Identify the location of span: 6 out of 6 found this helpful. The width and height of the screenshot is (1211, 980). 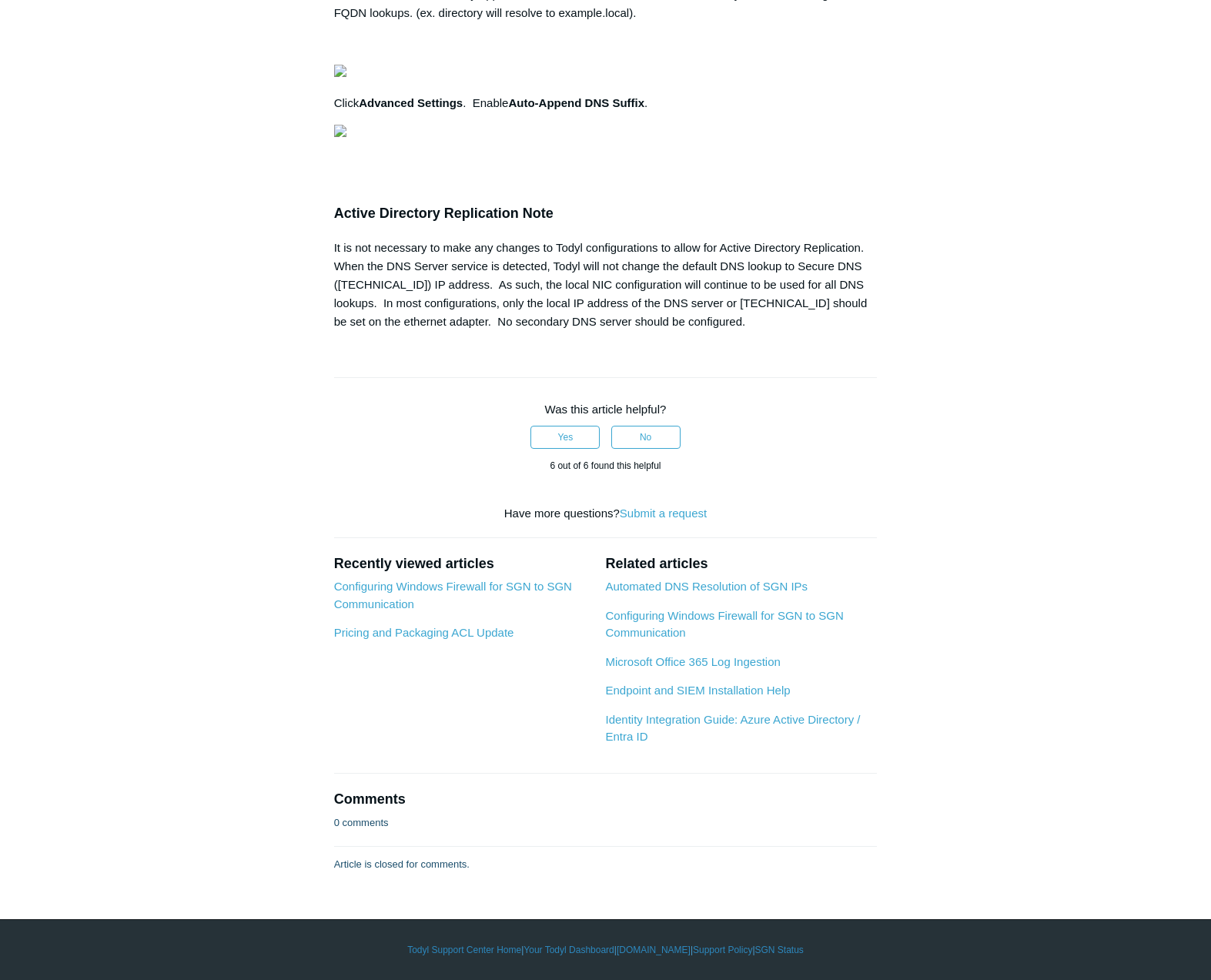
(606, 466).